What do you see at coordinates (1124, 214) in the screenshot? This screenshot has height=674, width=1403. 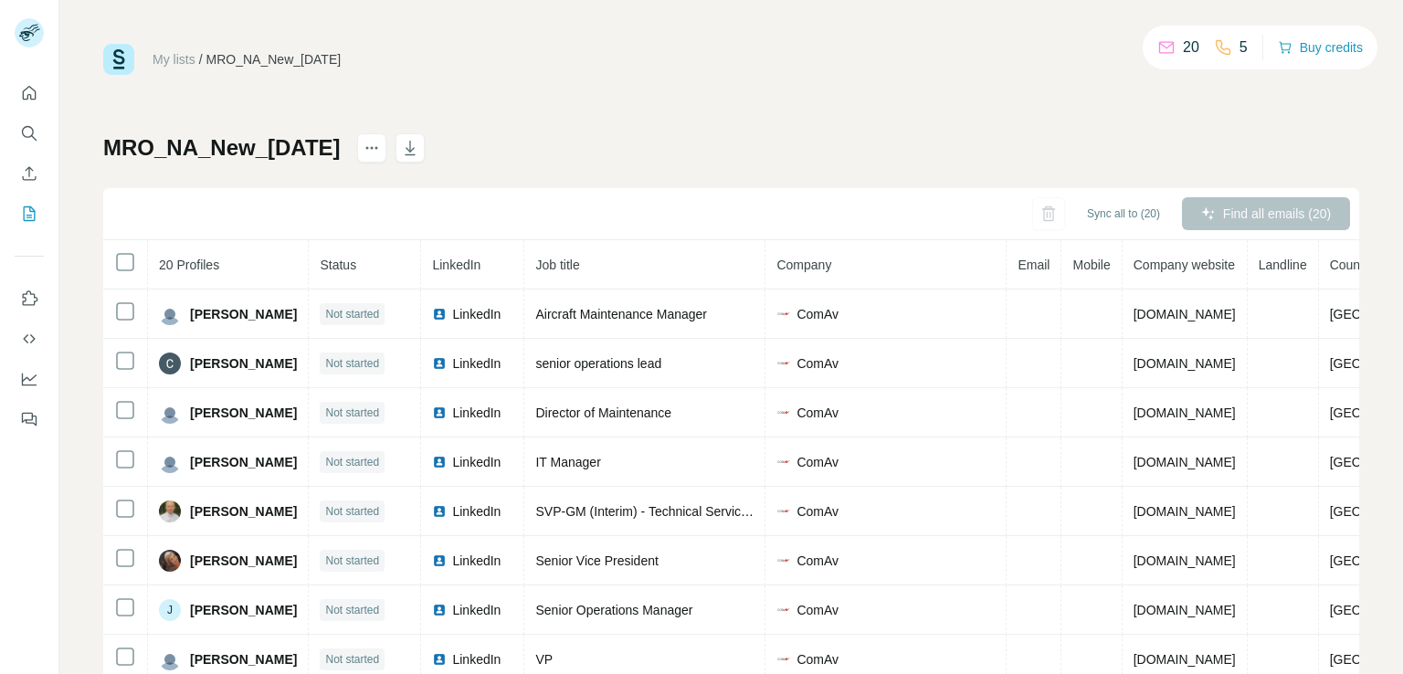 I see `button: Sync all to (20)` at bounding box center [1124, 214].